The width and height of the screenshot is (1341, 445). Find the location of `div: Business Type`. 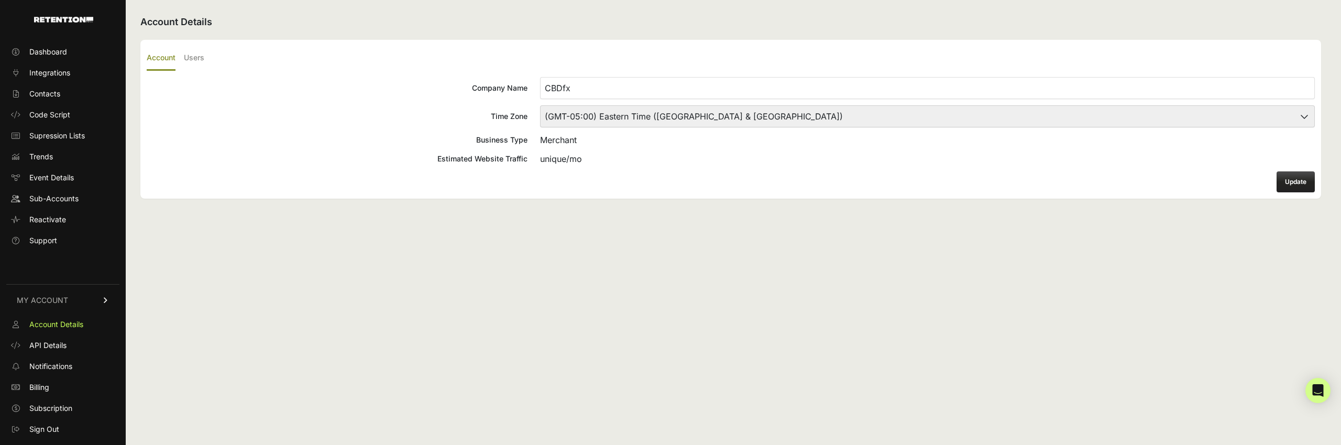

div: Business Type is located at coordinates (337, 140).